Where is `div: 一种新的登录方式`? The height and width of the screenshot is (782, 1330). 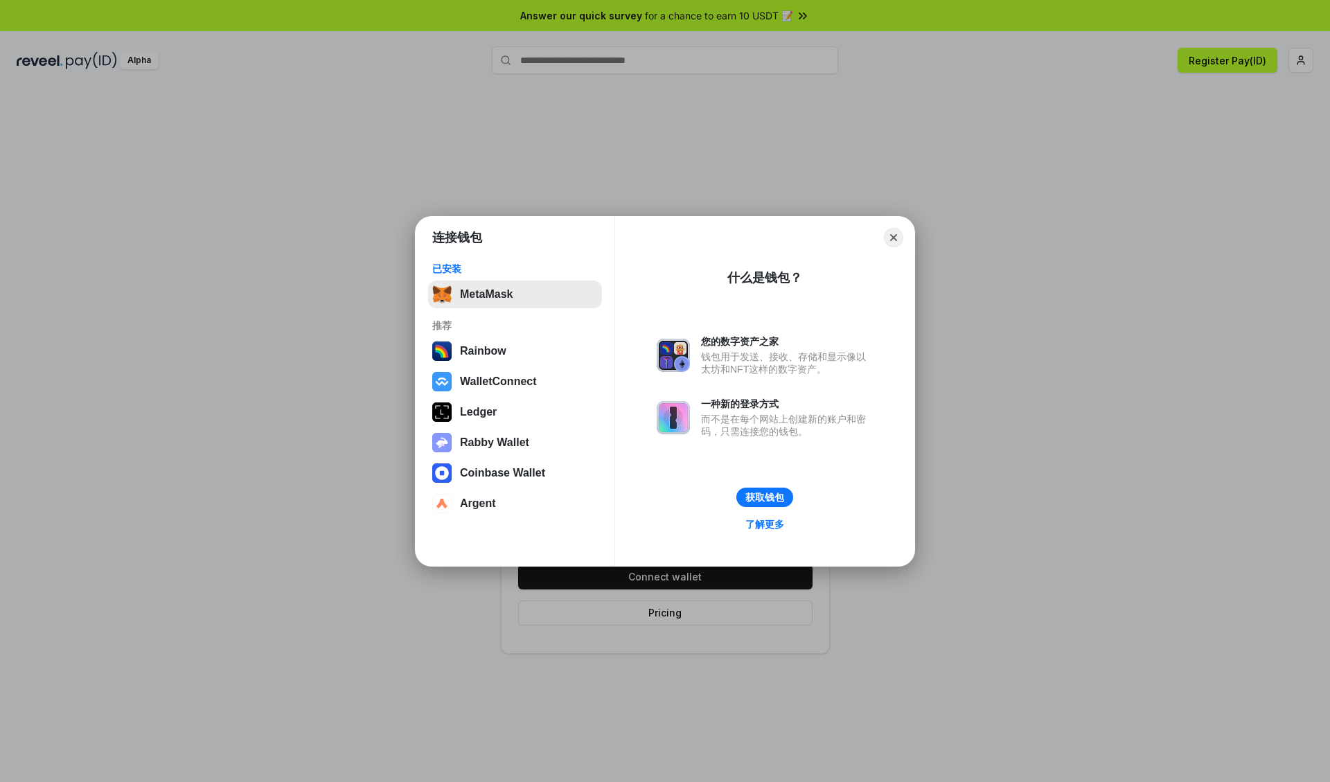 div: 一种新的登录方式 is located at coordinates (787, 404).